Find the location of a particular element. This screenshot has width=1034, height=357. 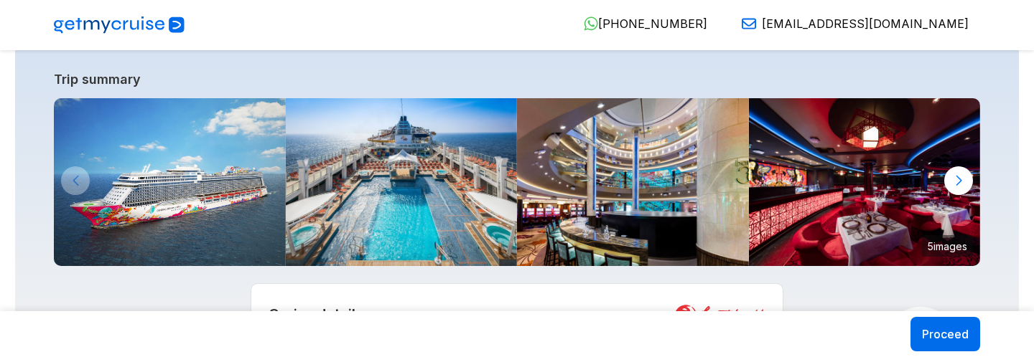

button: Proceed is located at coordinates (945, 335).